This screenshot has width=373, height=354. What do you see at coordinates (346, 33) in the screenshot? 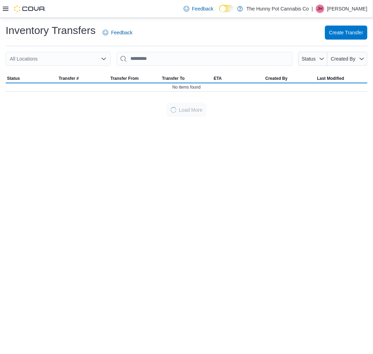
I see `span: Create Transfer` at bounding box center [346, 33].